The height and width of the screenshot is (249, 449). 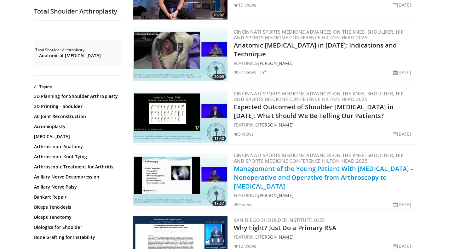 I want to click on a: AC Joint Reconstruction, so click(x=77, y=117).